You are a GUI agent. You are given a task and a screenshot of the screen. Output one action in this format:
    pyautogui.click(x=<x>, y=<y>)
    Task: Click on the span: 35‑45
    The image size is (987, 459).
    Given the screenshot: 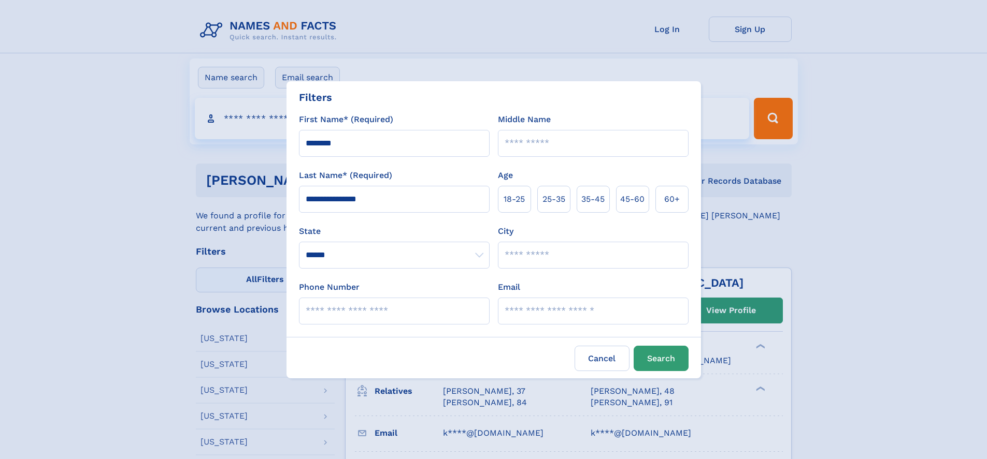 What is the action you would take?
    pyautogui.click(x=593, y=199)
    